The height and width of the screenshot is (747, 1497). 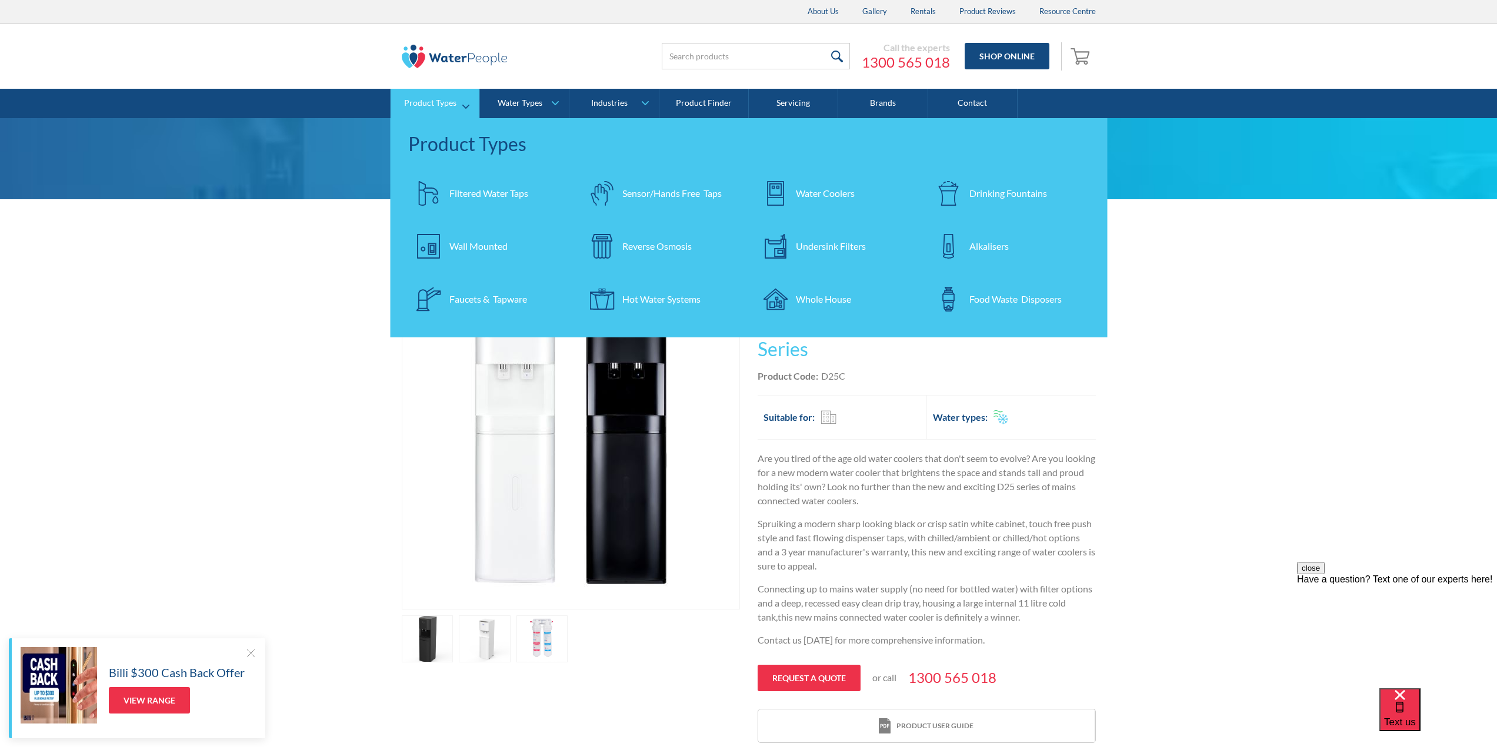 I want to click on a: Request a quote, so click(x=809, y=678).